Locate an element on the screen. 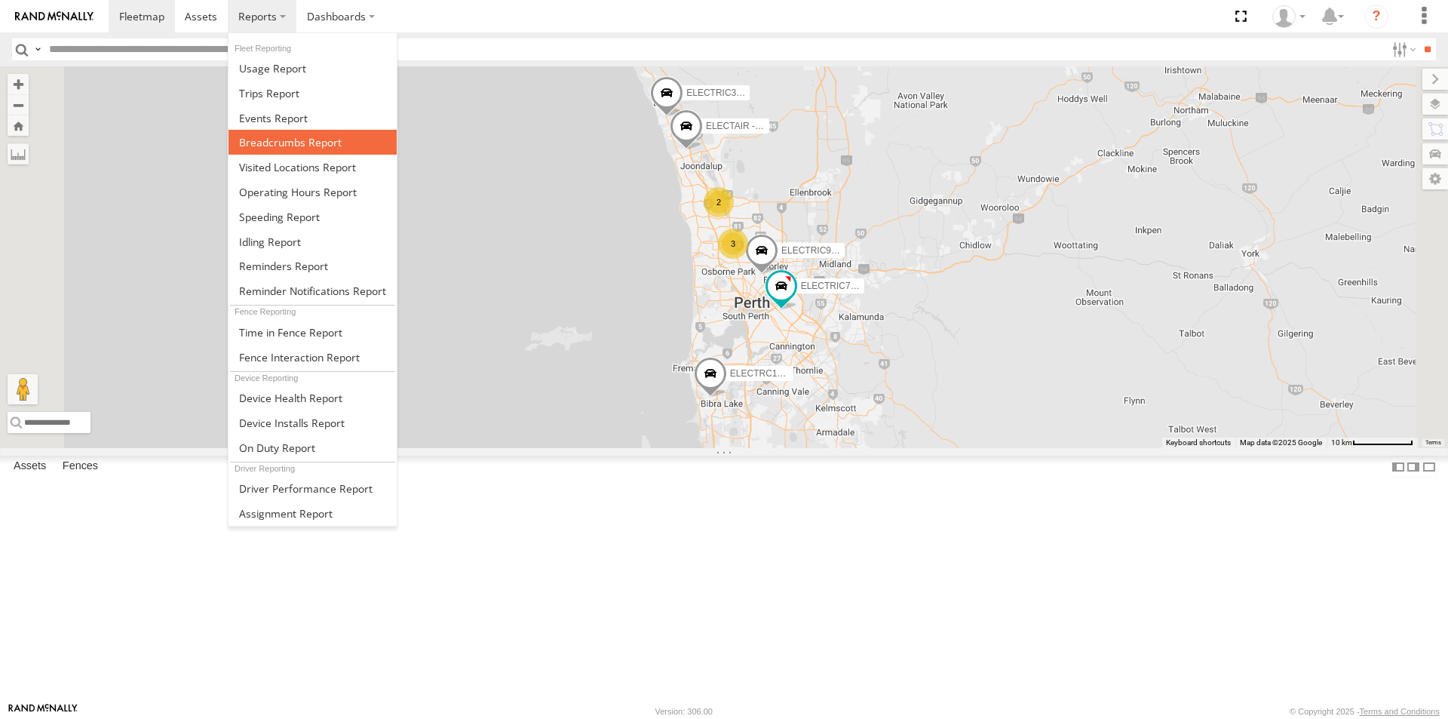 The width and height of the screenshot is (1448, 719). div: 3 is located at coordinates (733, 244).